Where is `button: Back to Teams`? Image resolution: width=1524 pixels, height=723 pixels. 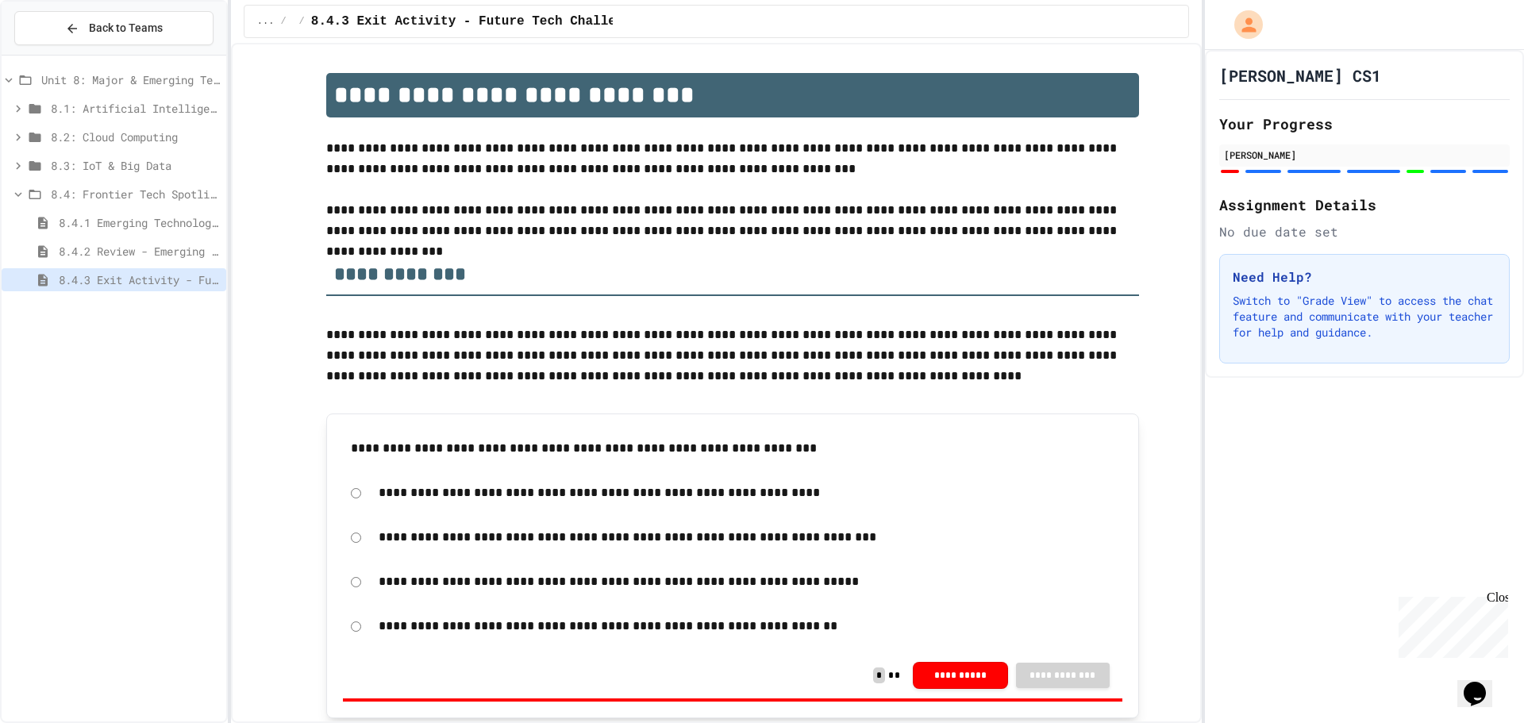
button: Back to Teams is located at coordinates (113, 28).